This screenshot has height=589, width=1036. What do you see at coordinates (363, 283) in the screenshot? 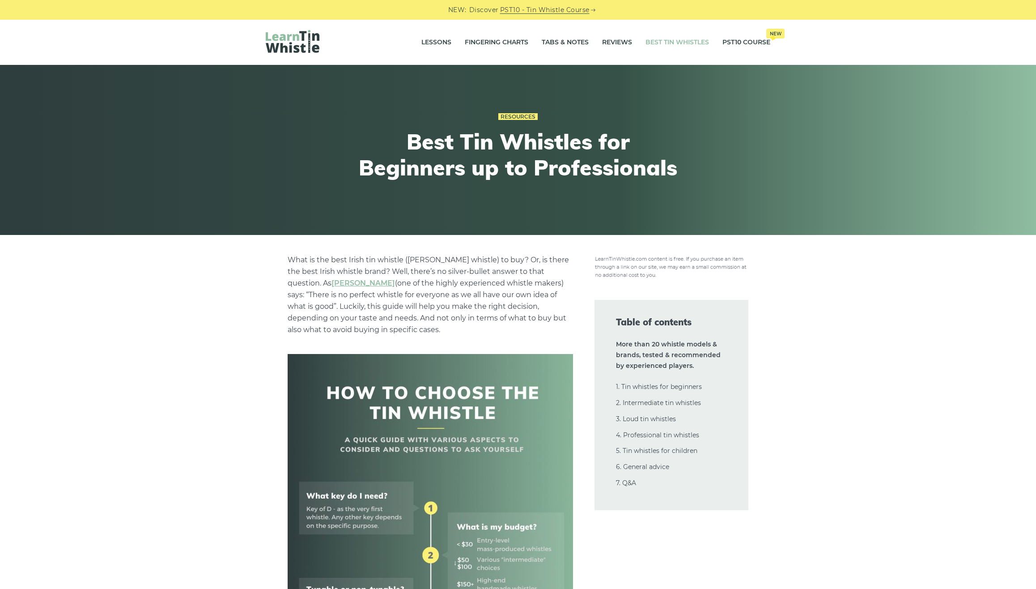
I see `a: undefined (opens in a new tab)` at bounding box center [363, 283].